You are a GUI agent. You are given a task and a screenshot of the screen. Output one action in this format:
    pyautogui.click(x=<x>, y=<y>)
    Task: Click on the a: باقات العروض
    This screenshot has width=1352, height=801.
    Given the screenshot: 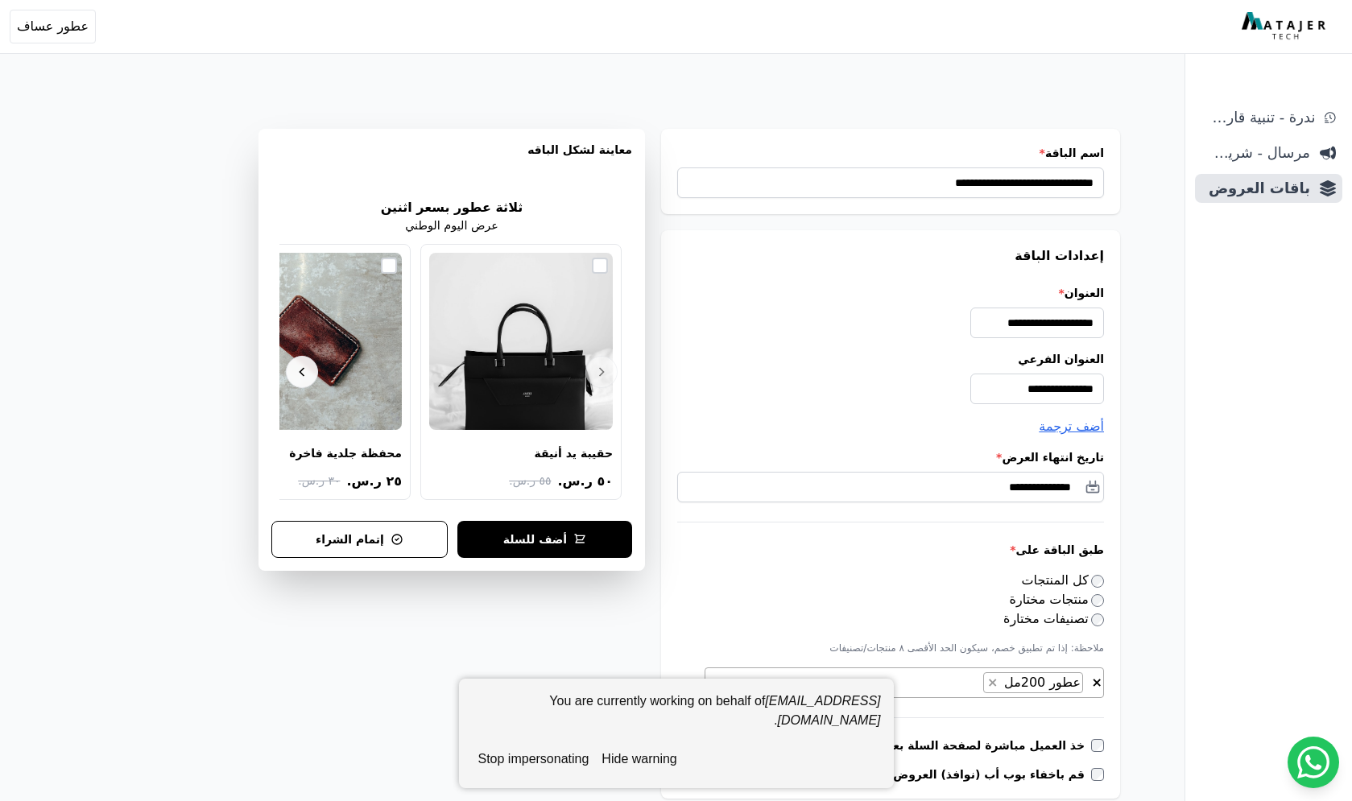 What is the action you would take?
    pyautogui.click(x=1269, y=188)
    